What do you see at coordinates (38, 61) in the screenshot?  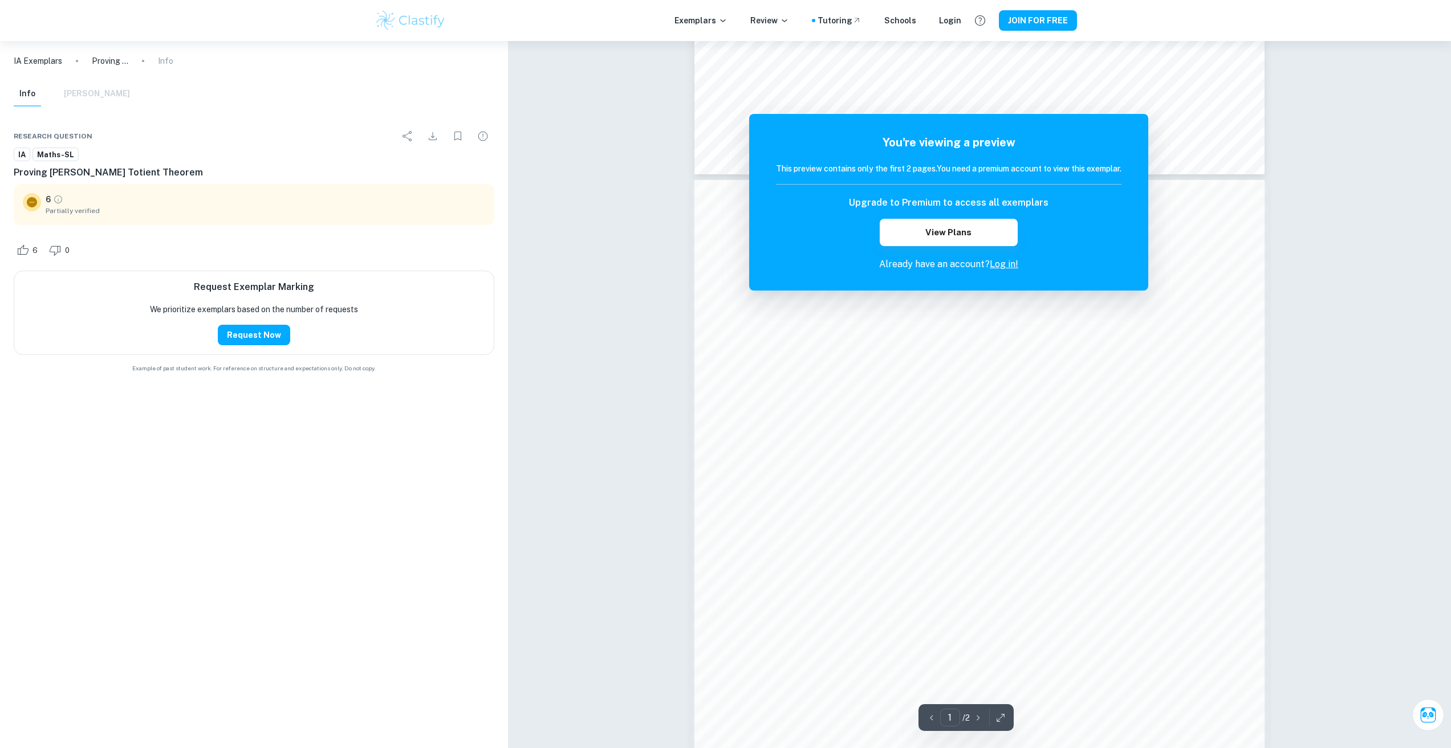 I see `a: IA Exemplars` at bounding box center [38, 61].